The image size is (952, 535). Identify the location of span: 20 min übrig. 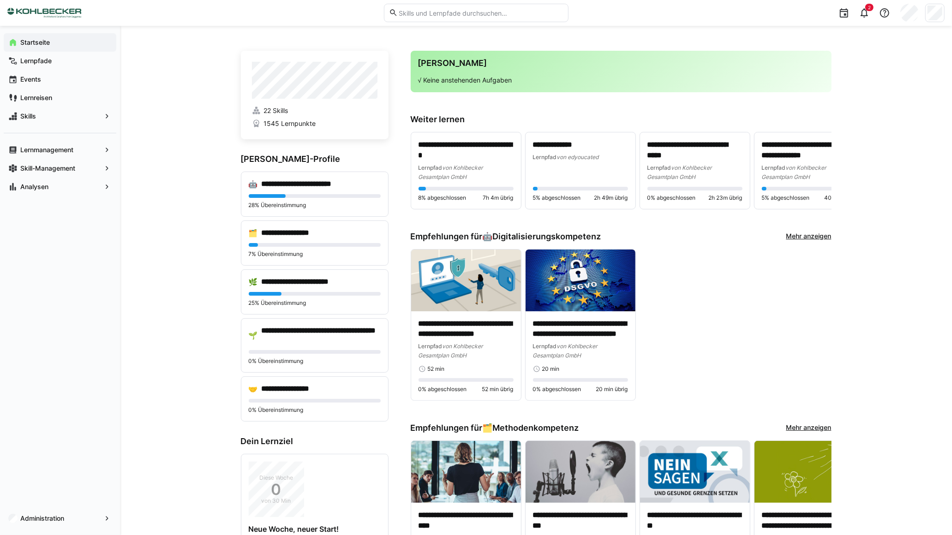
(612, 390).